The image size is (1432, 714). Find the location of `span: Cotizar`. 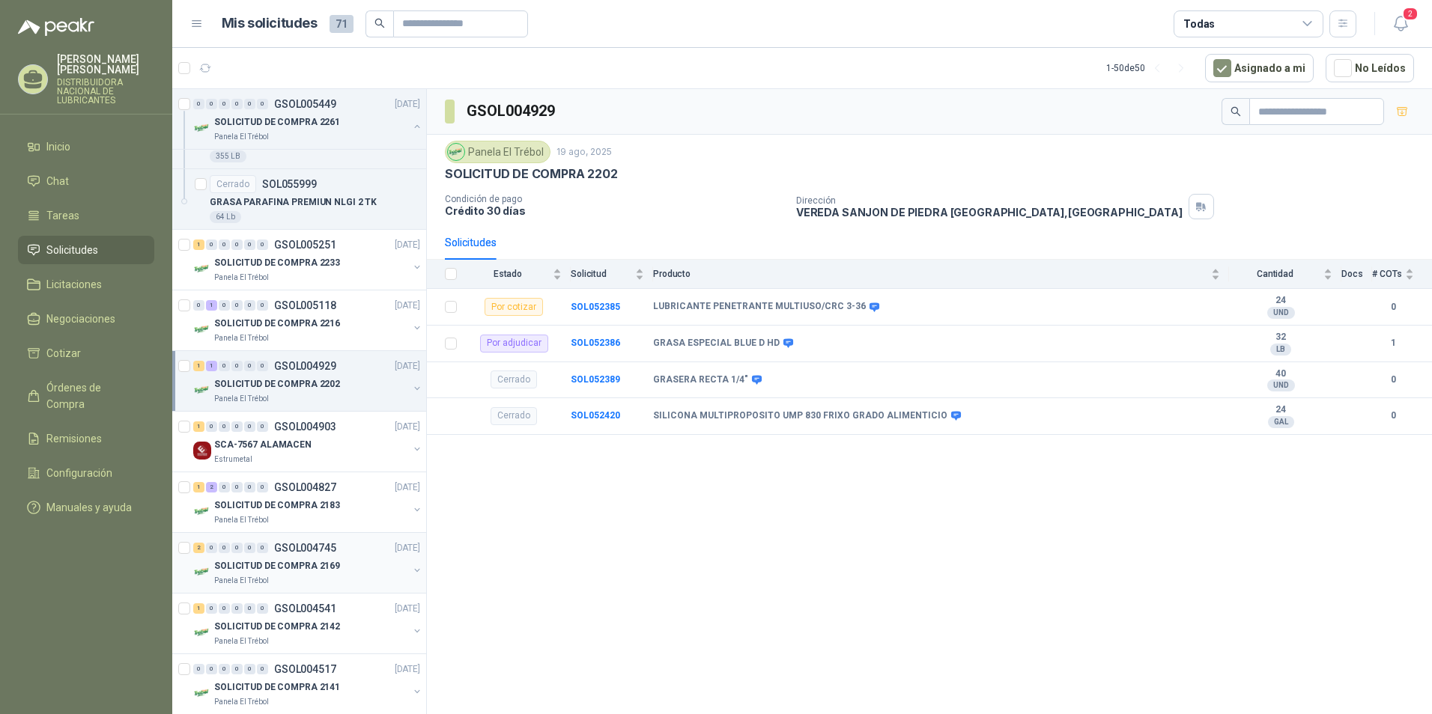

span: Cotizar is located at coordinates (64, 353).